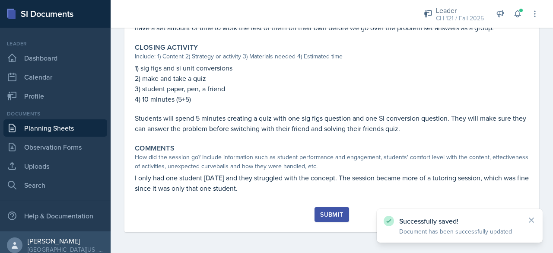  What do you see at coordinates (332, 214) in the screenshot?
I see `div: Submit` at bounding box center [332, 214].